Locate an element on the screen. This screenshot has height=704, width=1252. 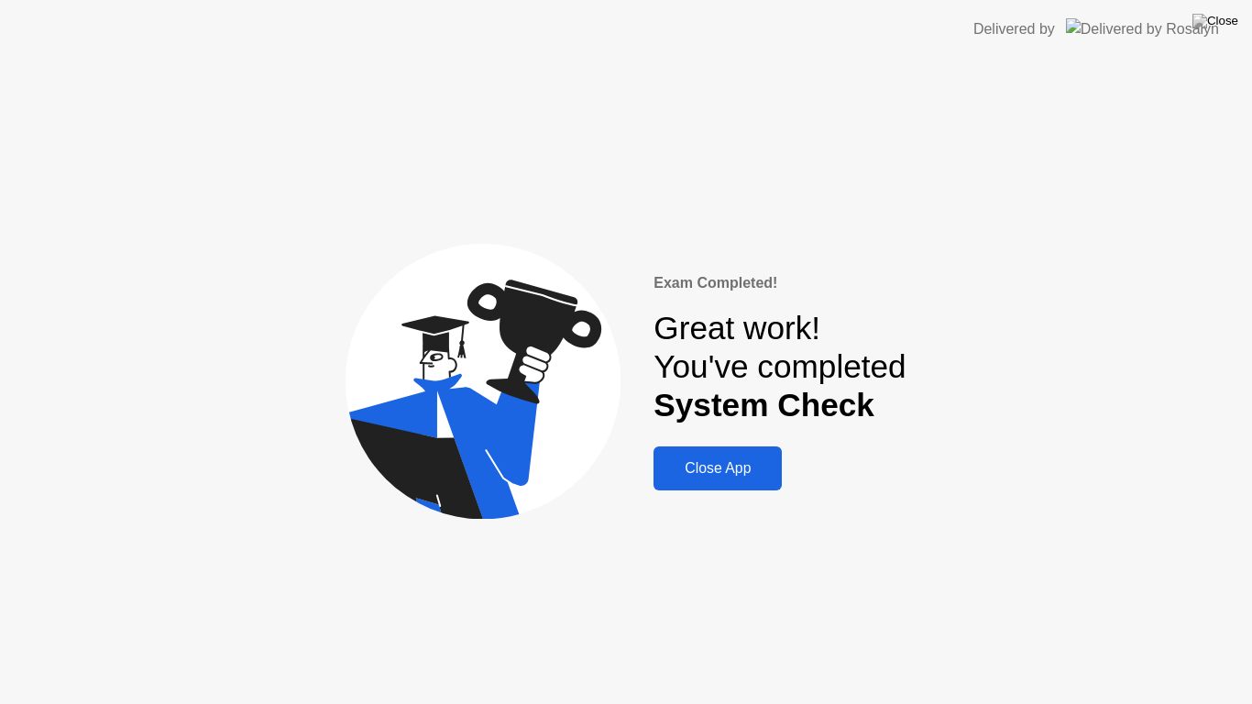
div: Great work! You've completed is located at coordinates (779, 367).